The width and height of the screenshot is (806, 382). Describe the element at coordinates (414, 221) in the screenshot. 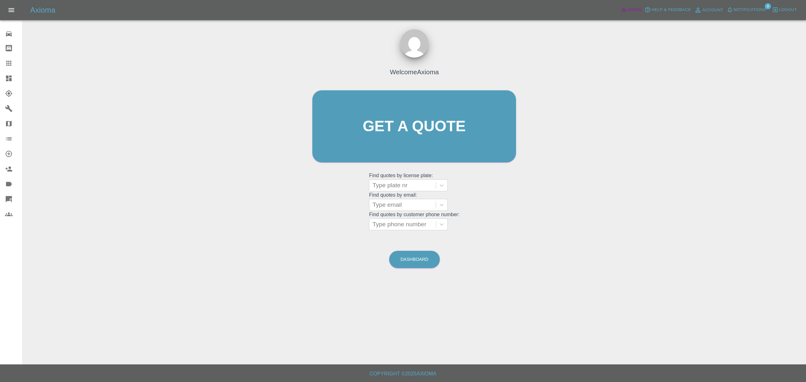

I see `grid: Find quotes by customer phone number:` at that location.